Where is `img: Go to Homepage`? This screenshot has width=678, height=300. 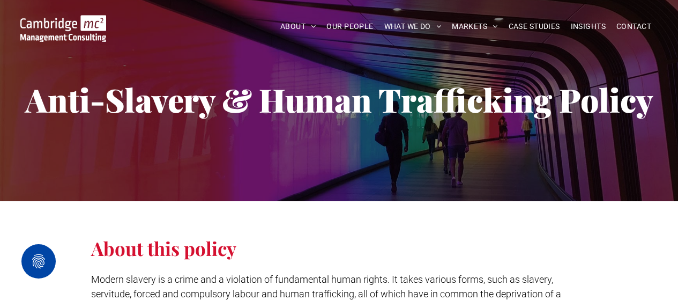 img: Go to Homepage is located at coordinates (63, 28).